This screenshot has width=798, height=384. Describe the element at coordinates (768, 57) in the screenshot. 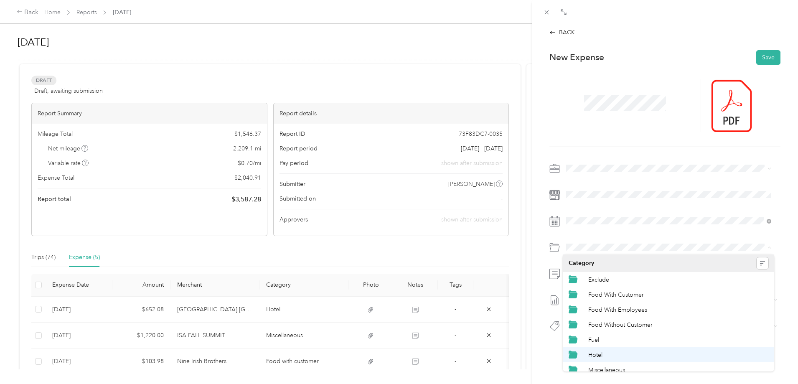

I see `button: Save` at that location.